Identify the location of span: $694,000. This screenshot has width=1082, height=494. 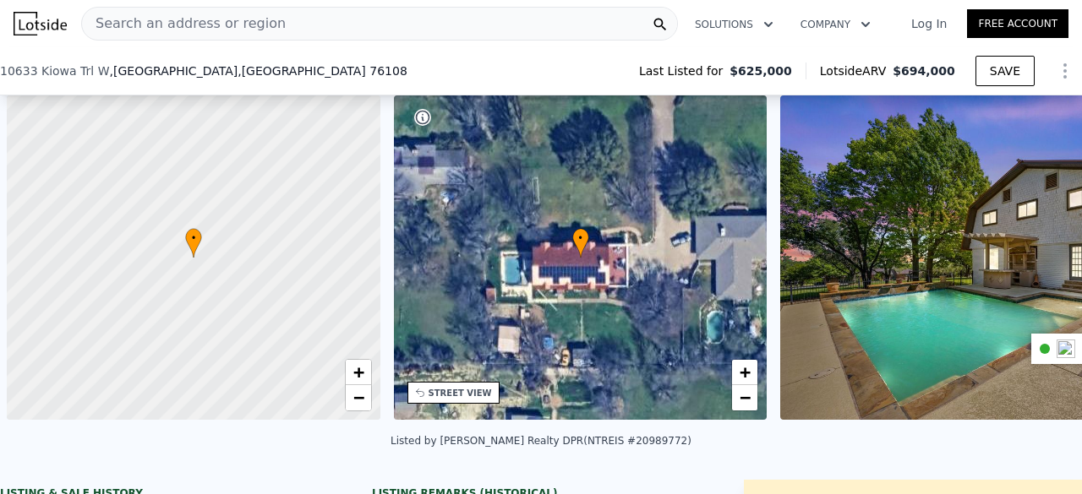
(924, 71).